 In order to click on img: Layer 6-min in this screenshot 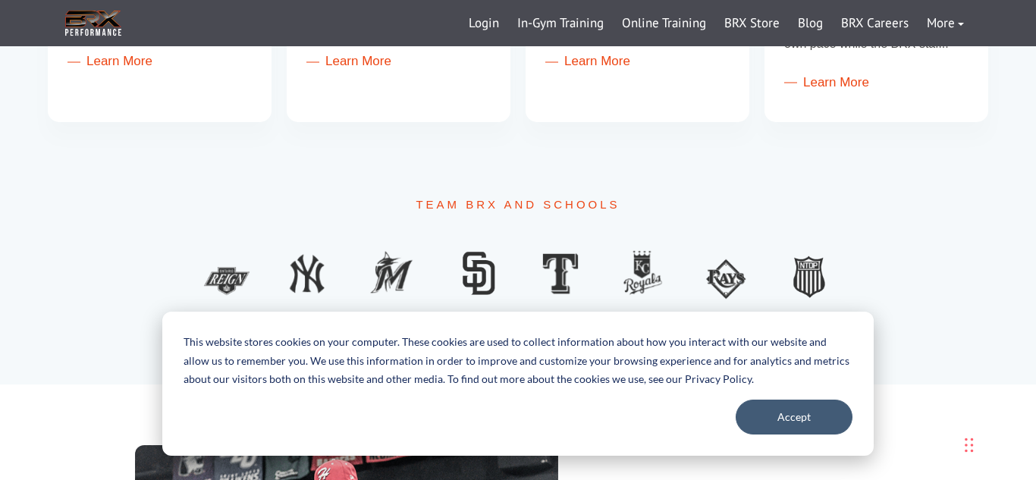, I will do `click(642, 275)`.